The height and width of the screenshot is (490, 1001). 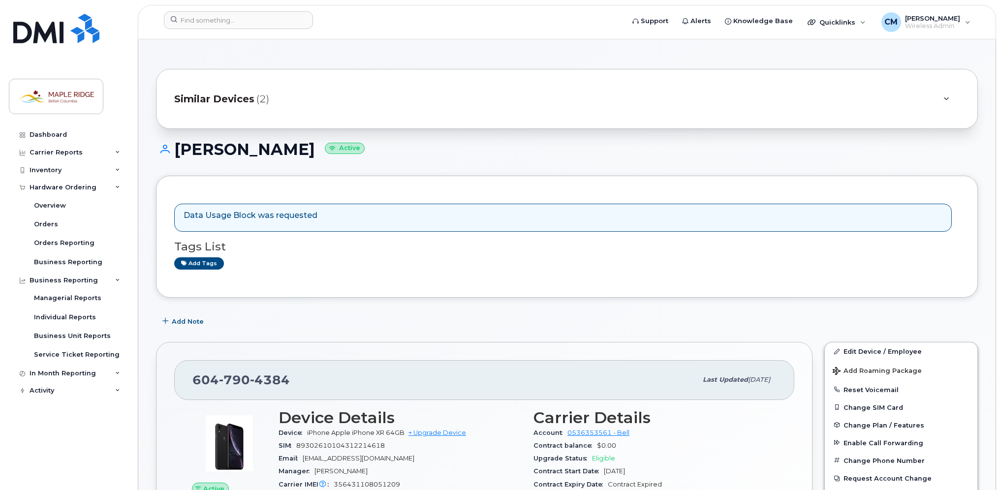 What do you see at coordinates (901, 390) in the screenshot?
I see `button: Reset Voicemail` at bounding box center [901, 390].